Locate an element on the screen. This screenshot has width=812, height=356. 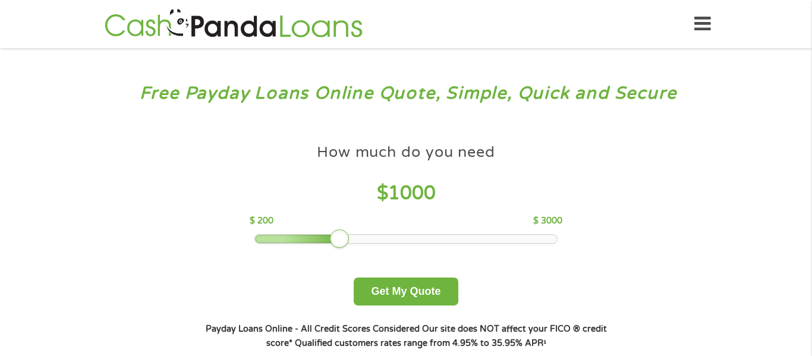
strong: Qualified customers rates range from 4.95% to 35.95% APR¹ is located at coordinates (420, 343).